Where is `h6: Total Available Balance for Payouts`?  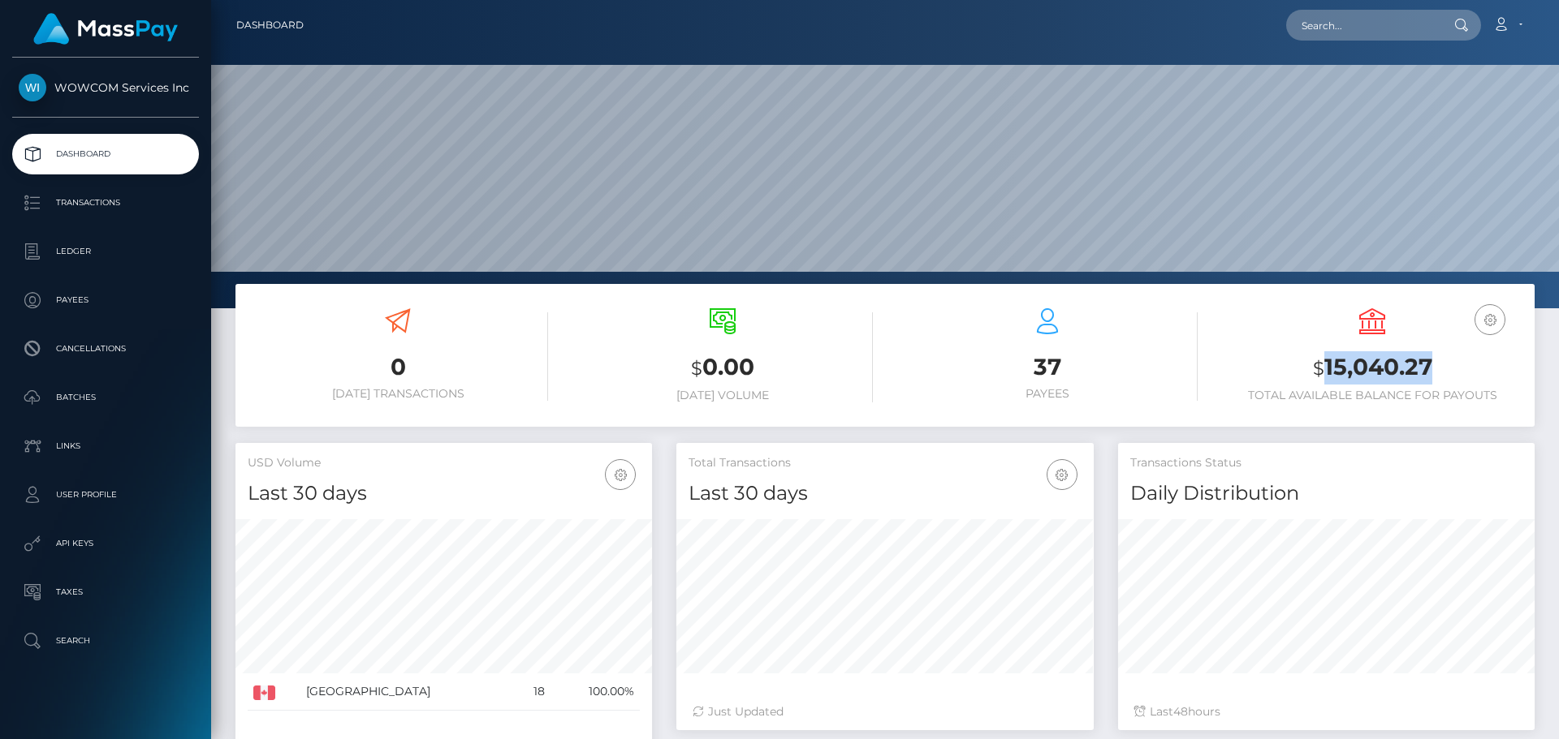
h6: Total Available Balance for Payouts is located at coordinates (1372, 395).